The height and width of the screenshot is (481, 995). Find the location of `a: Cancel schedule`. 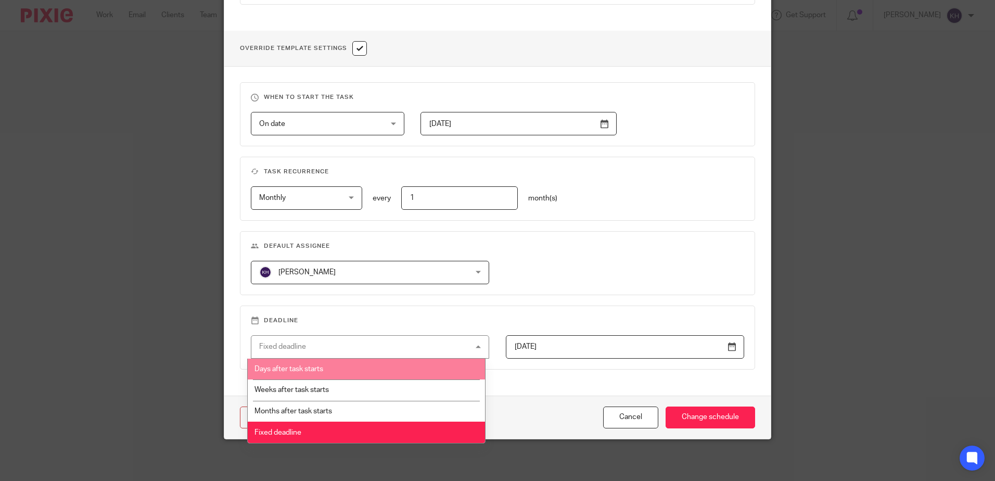

a: Cancel schedule is located at coordinates (283, 417).